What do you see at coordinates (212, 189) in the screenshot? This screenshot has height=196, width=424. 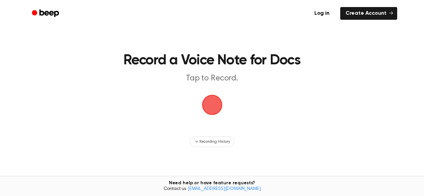 I see `span: Contact us` at bounding box center [212, 189].